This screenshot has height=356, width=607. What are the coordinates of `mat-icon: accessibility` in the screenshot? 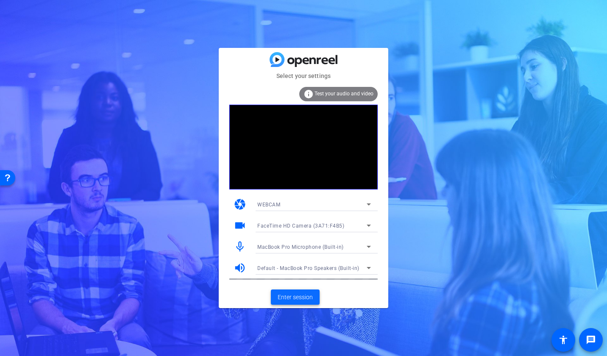 It's located at (563, 340).